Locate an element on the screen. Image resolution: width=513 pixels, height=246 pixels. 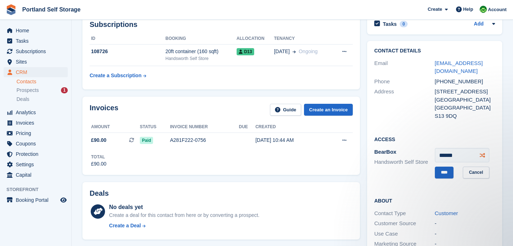
span: Protection is located at coordinates (37, 154).